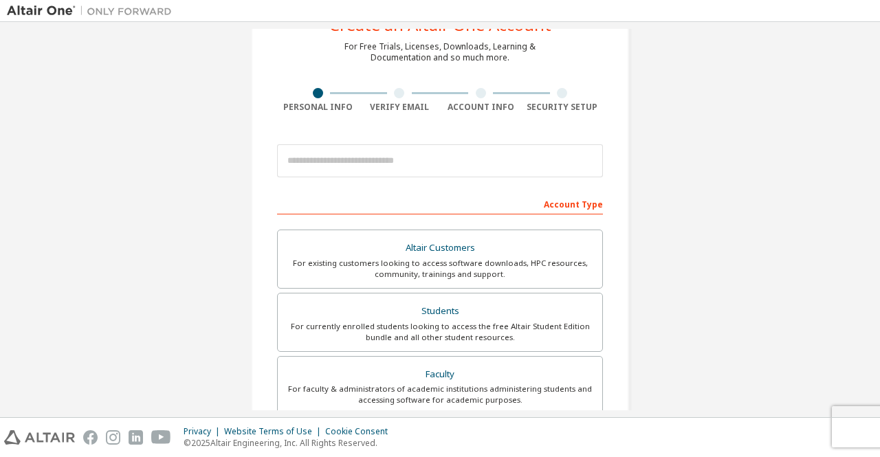  I want to click on div: Faculty, so click(440, 375).